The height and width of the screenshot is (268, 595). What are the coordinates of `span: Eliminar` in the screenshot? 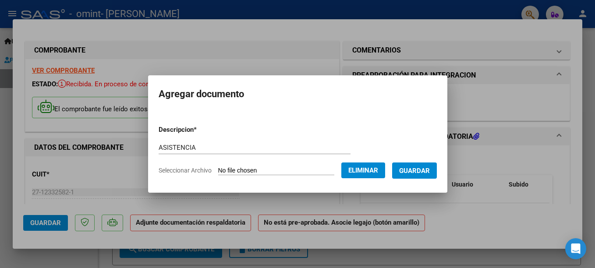 It's located at (363, 170).